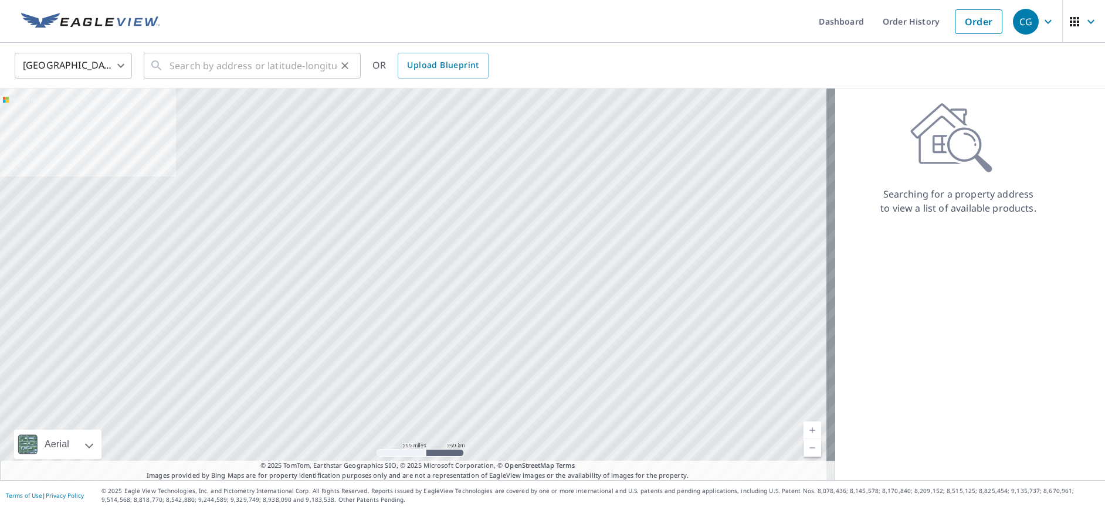 This screenshot has height=510, width=1105. Describe the element at coordinates (529, 465) in the screenshot. I see `a: OpenStreetMap` at that location.